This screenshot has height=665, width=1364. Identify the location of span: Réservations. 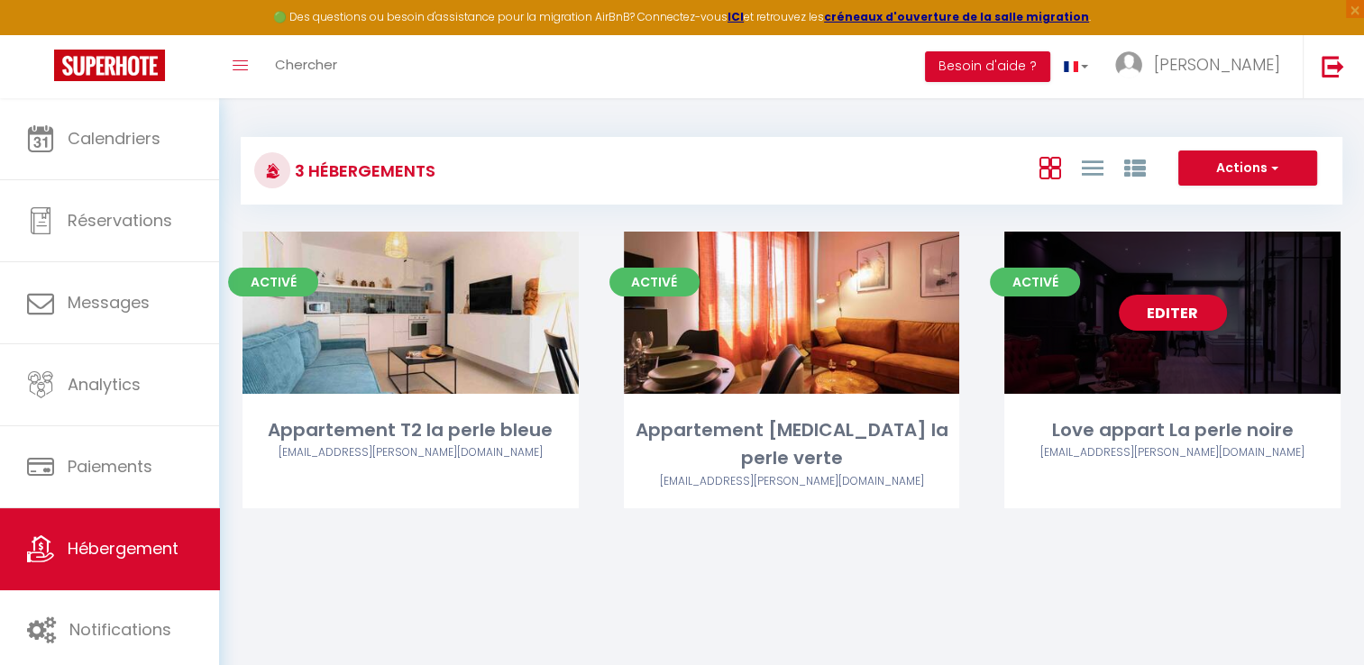
(120, 220).